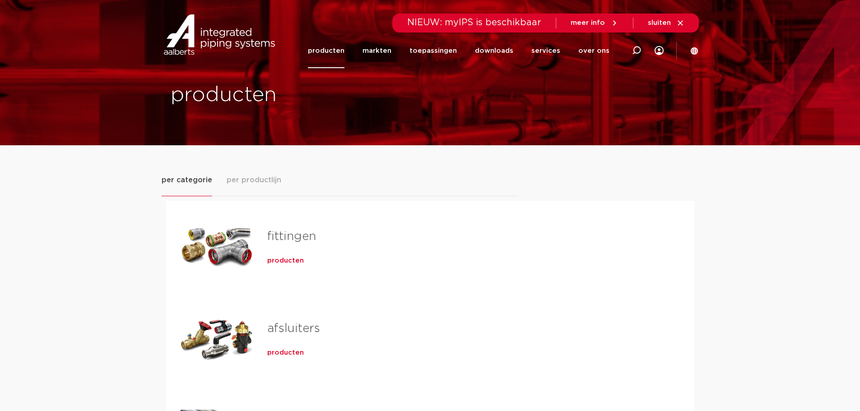 This screenshot has height=411, width=860. What do you see at coordinates (474, 23) in the screenshot?
I see `span: NIEUW: myIPS is beschikbaar` at bounding box center [474, 23].